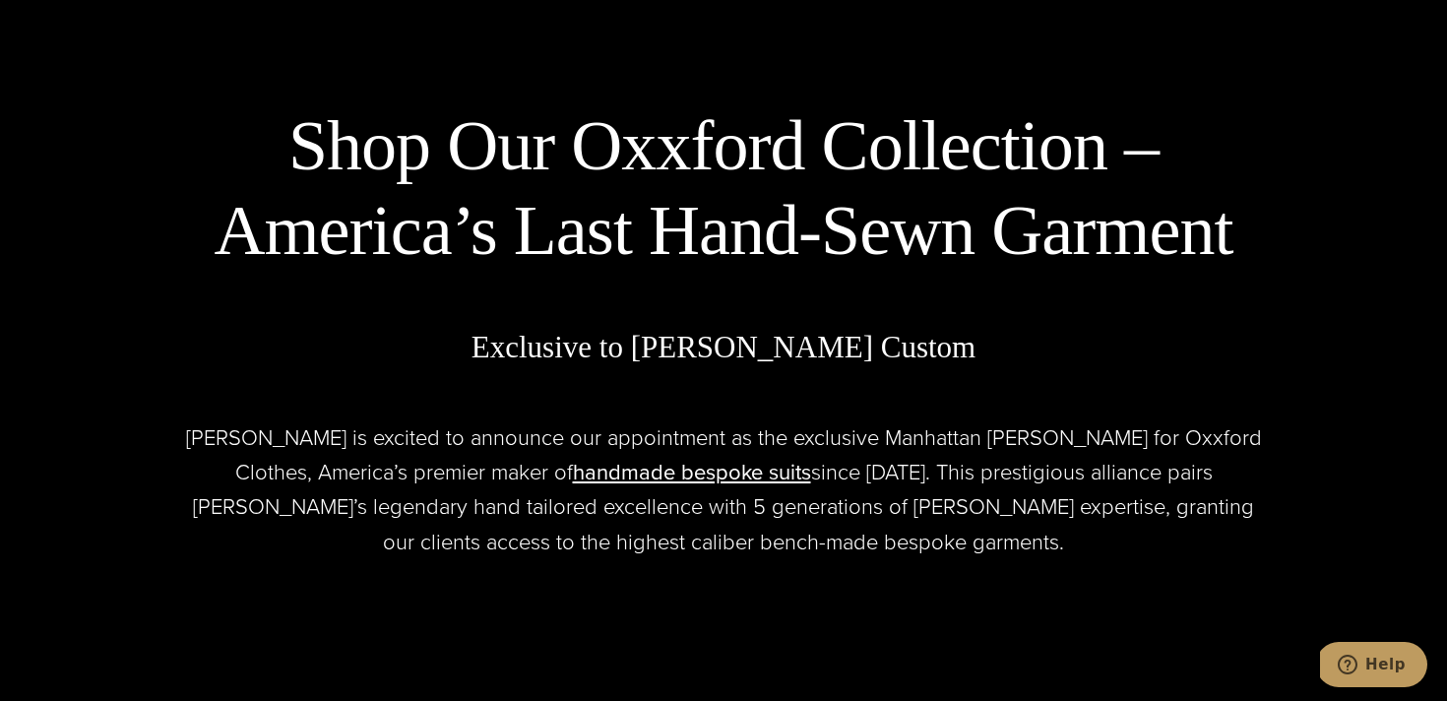 This screenshot has width=1447, height=701. Describe the element at coordinates (65, 23) in the screenshot. I see `span: Help` at that location.